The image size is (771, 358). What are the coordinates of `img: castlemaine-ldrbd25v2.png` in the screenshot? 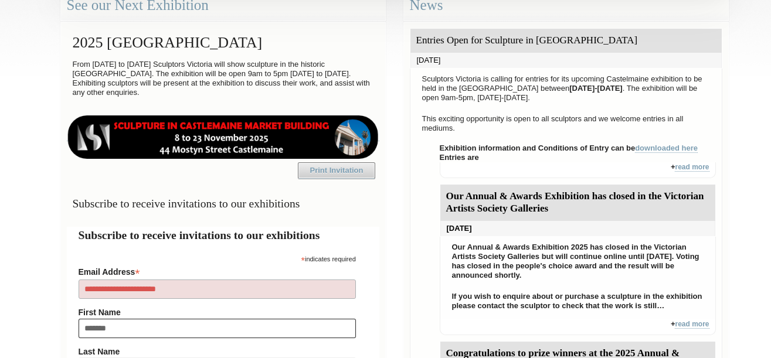 It's located at (223, 137).